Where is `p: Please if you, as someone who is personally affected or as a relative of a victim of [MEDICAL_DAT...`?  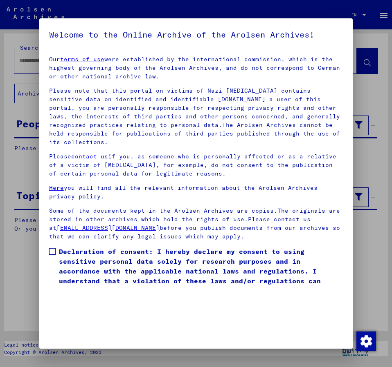
p: Please if you, as someone who is personally affected or as a relative of a victim of [MEDICAL_DAT... is located at coordinates (196, 165).